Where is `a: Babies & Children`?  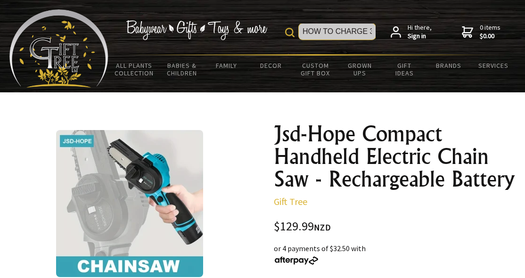
a: Babies & Children is located at coordinates (182, 69).